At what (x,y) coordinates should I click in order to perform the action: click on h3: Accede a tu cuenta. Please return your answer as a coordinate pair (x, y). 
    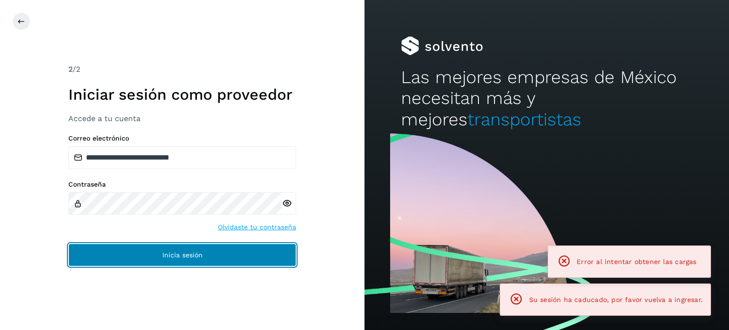
    Looking at the image, I should click on (182, 118).